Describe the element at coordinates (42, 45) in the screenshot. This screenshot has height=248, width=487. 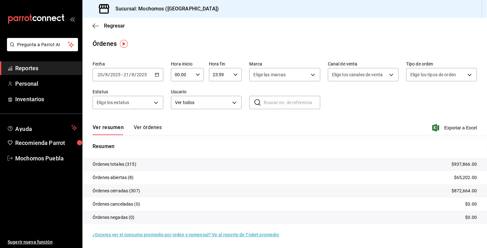
I see `button: Pregunta a Parrot AI` at that location.